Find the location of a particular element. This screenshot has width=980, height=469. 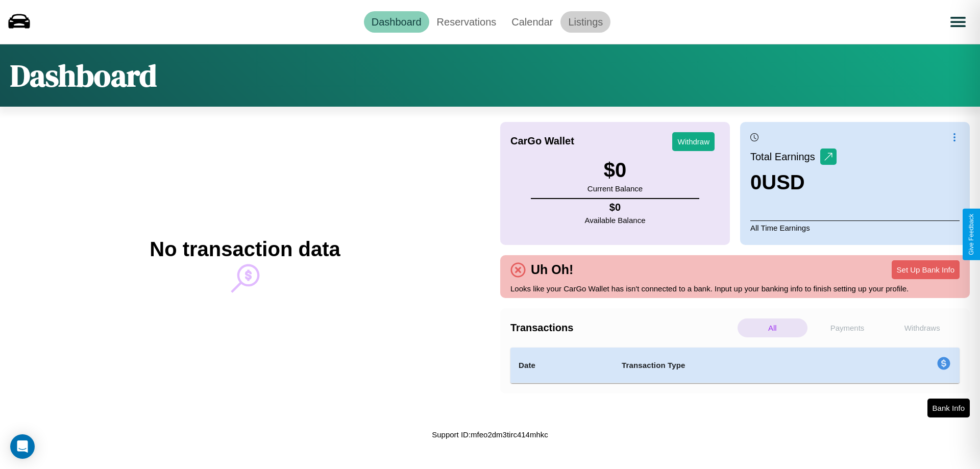

table: simple table is located at coordinates (735, 365).